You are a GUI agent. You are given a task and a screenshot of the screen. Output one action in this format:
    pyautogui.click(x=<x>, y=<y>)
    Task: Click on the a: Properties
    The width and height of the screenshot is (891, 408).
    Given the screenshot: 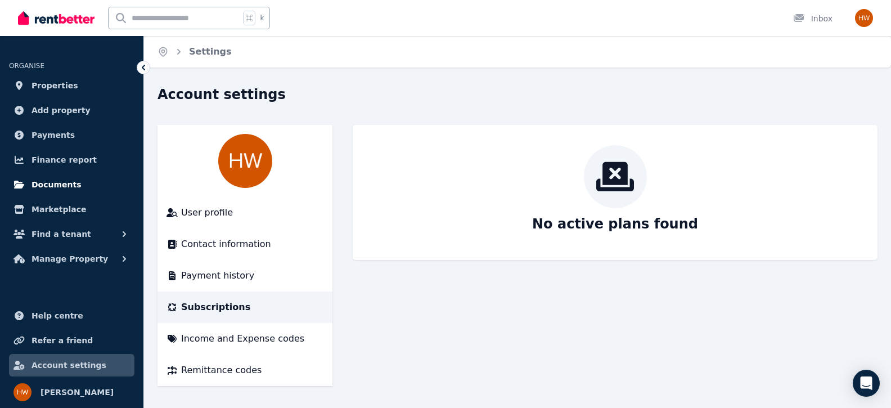 What is the action you would take?
    pyautogui.click(x=71, y=85)
    